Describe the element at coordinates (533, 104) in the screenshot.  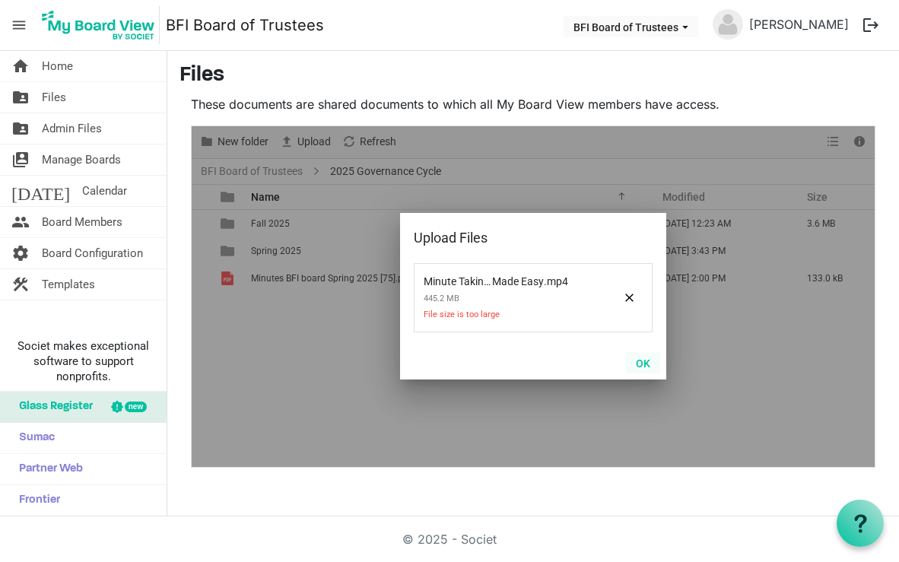
I see `p: These documents are shared documents to which all My Board View members have access.` at that location.